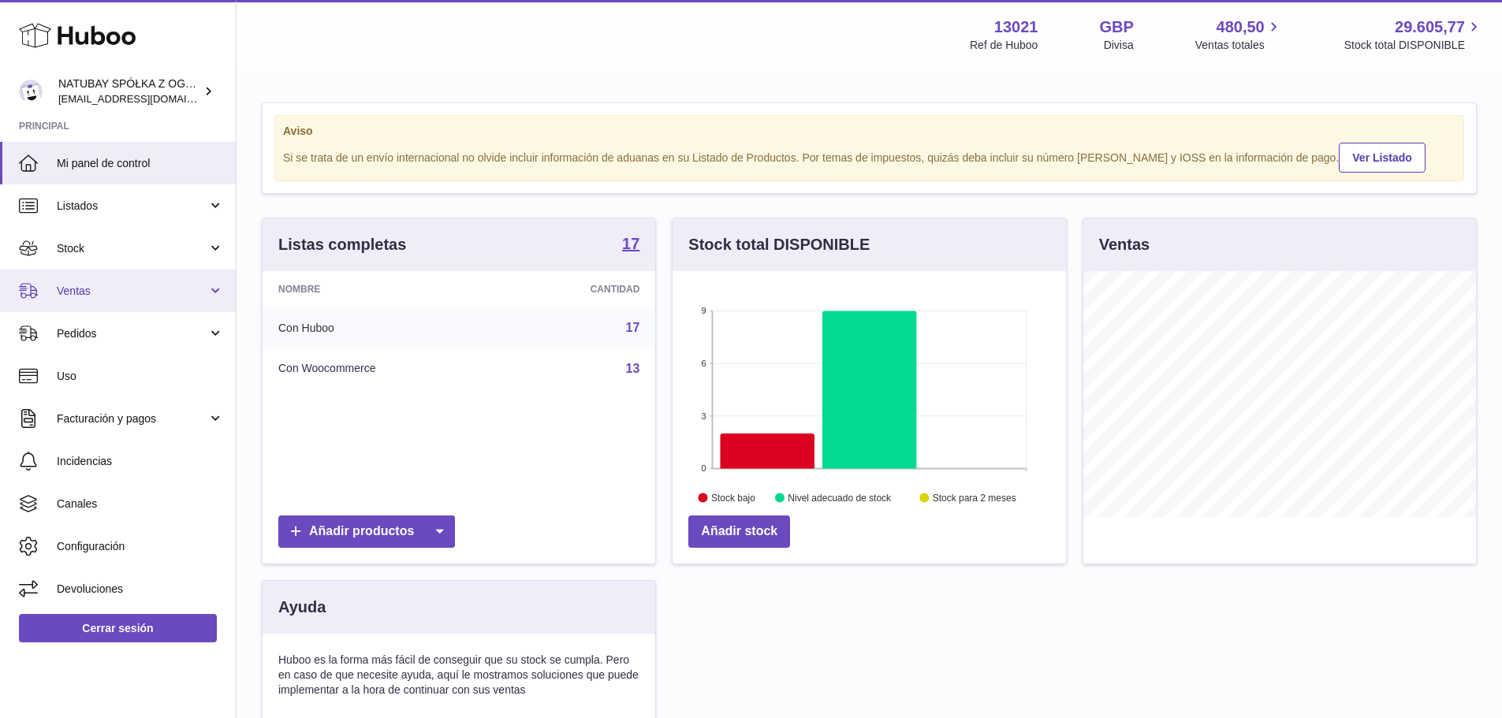 This screenshot has width=1502, height=718. I want to click on span: Incidencias, so click(140, 461).